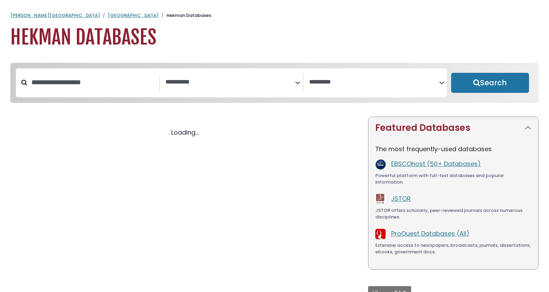 This screenshot has width=549, height=292. I want to click on button: Submit for Search Results, so click(490, 83).